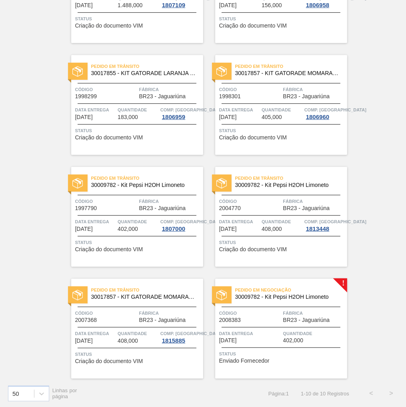 Image resolution: width=406 pixels, height=407 pixels. I want to click on span: Enviado Fornecedor, so click(244, 361).